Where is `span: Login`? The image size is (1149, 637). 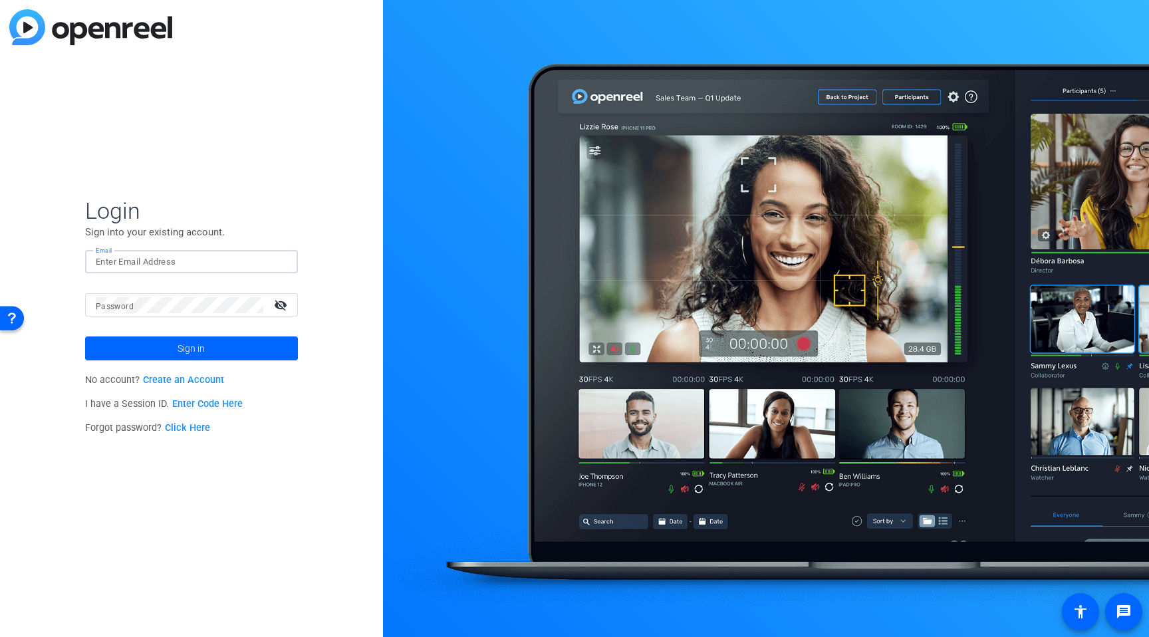
span: Login is located at coordinates (192, 211).